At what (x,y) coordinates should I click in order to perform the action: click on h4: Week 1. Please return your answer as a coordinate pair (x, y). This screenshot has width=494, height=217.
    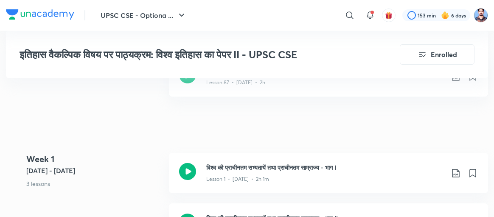
    Looking at the image, I should click on (94, 159).